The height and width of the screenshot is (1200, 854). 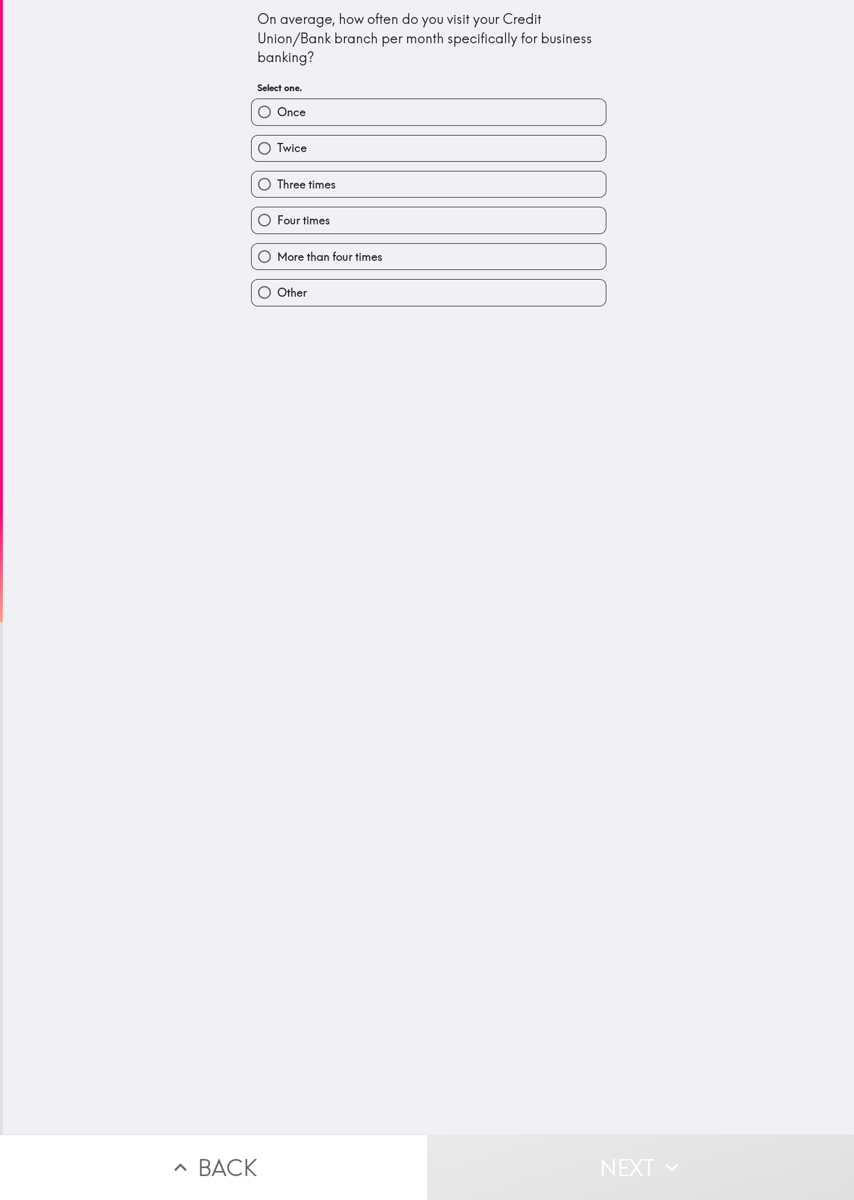 What do you see at coordinates (641, 1167) in the screenshot?
I see `button: Next` at bounding box center [641, 1167].